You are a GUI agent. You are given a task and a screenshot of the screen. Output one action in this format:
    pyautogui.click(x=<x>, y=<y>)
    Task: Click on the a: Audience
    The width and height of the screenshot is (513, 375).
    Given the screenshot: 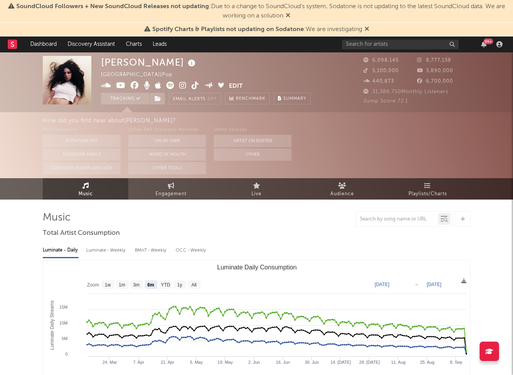 What is the action you would take?
    pyautogui.click(x=342, y=189)
    